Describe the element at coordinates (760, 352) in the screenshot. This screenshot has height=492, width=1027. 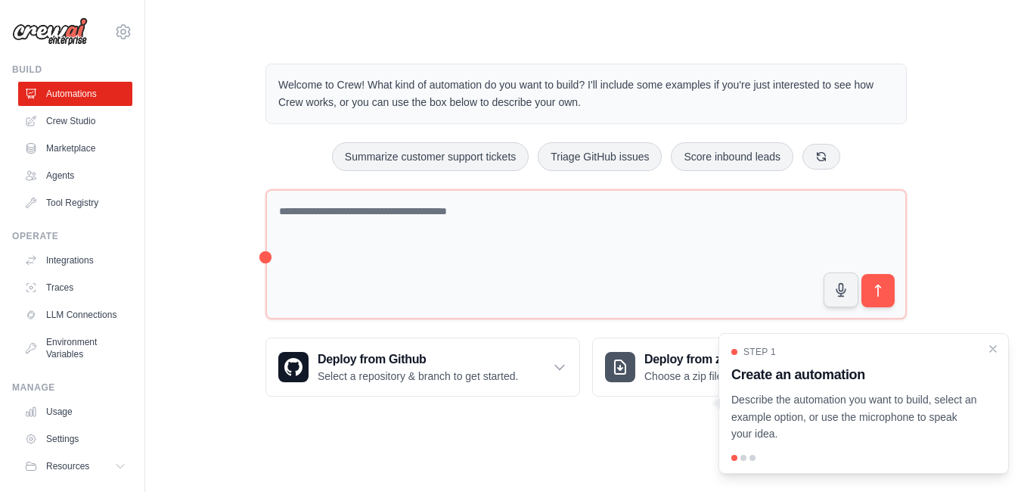
I see `span: Step 1` at that location.